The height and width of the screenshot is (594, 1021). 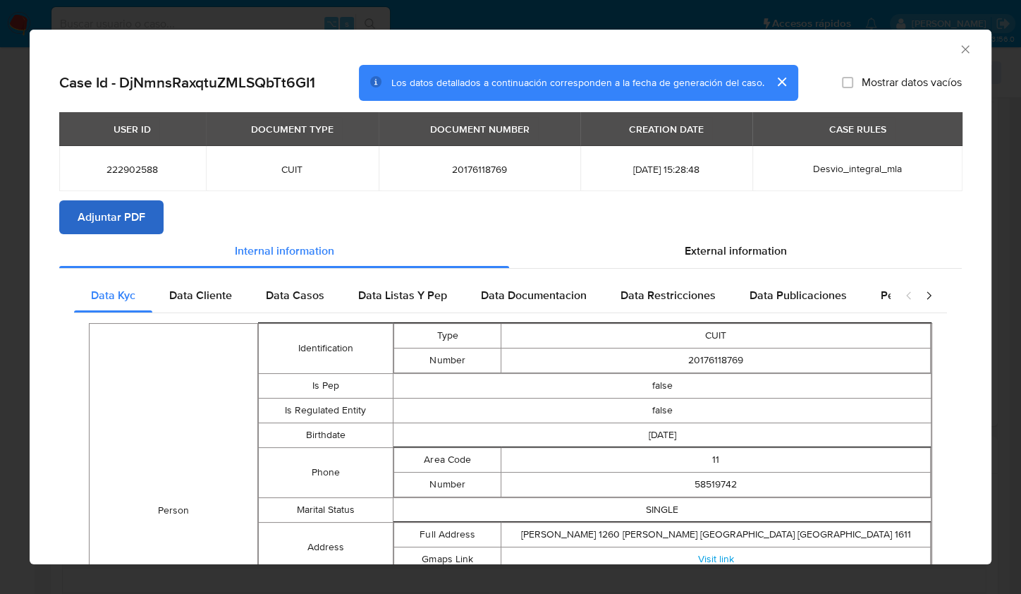 What do you see at coordinates (292, 129) in the screenshot?
I see `div: DOCUMENT TYPE` at bounding box center [292, 129].